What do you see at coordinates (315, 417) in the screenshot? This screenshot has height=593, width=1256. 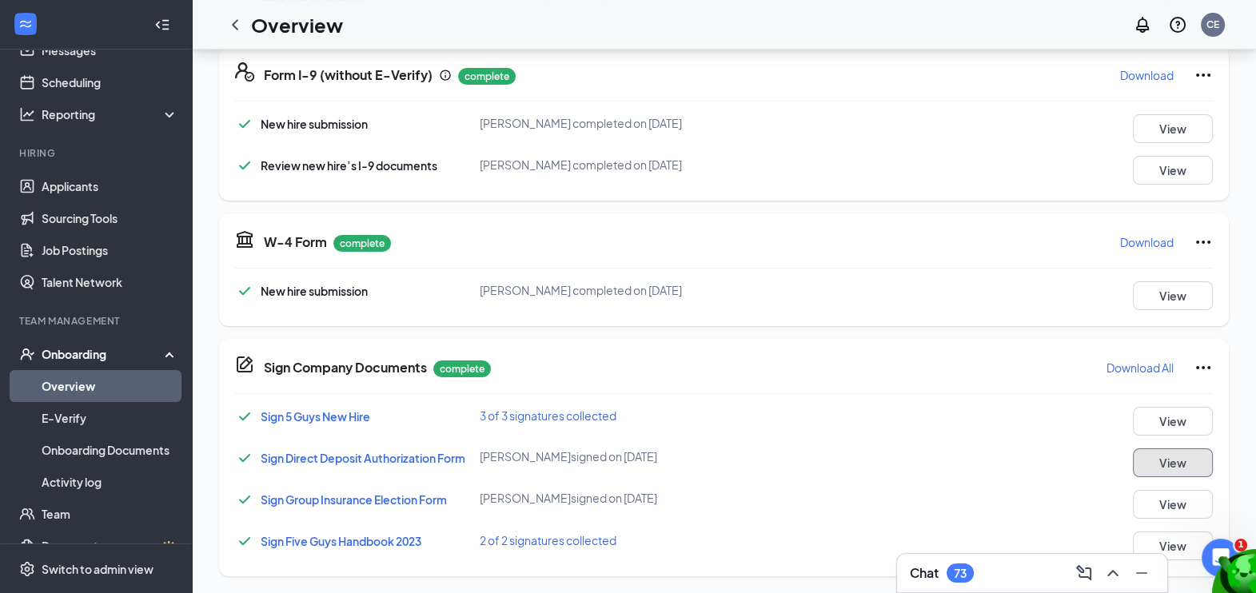 I see `span: Sign 5 Guys New Hire` at bounding box center [315, 417].